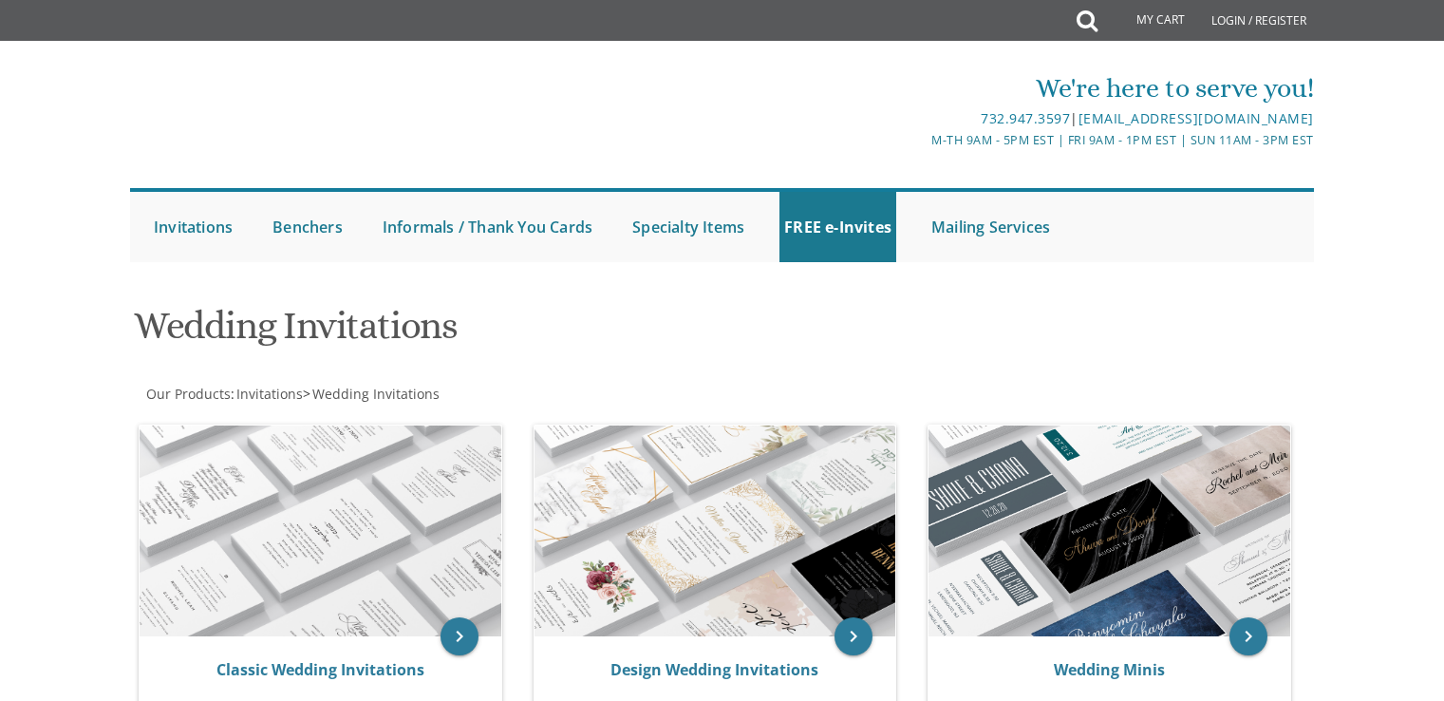 The image size is (1444, 701). What do you see at coordinates (375, 393) in the screenshot?
I see `a: Wedding Invitations` at bounding box center [375, 393].